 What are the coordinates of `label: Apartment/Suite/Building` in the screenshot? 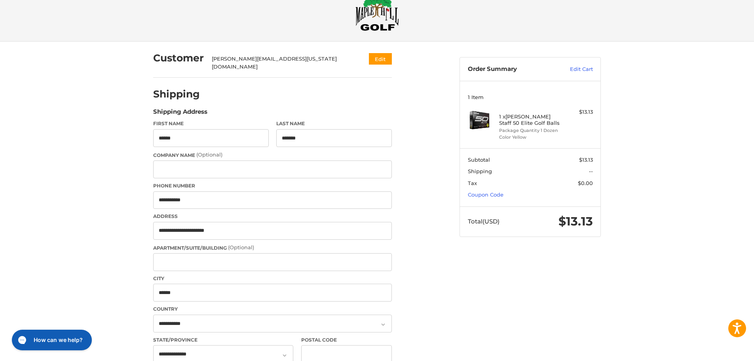 It's located at (272, 247).